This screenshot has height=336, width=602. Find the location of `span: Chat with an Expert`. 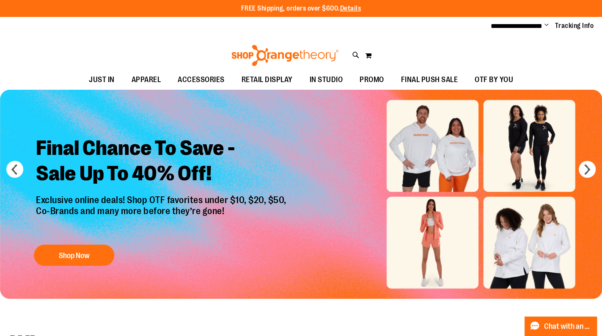

span: Chat with an Expert is located at coordinates (568, 326).